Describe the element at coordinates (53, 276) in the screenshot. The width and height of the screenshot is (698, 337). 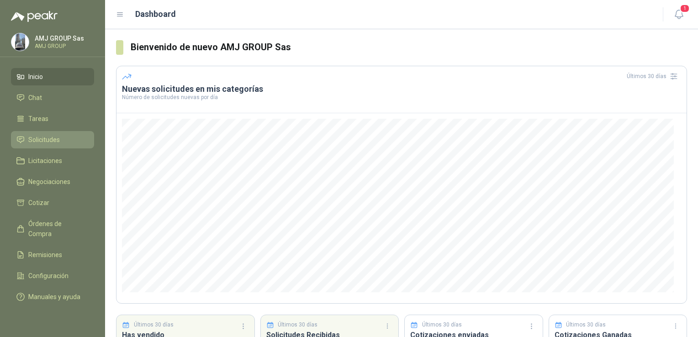
I see `a: Configuración` at that location.